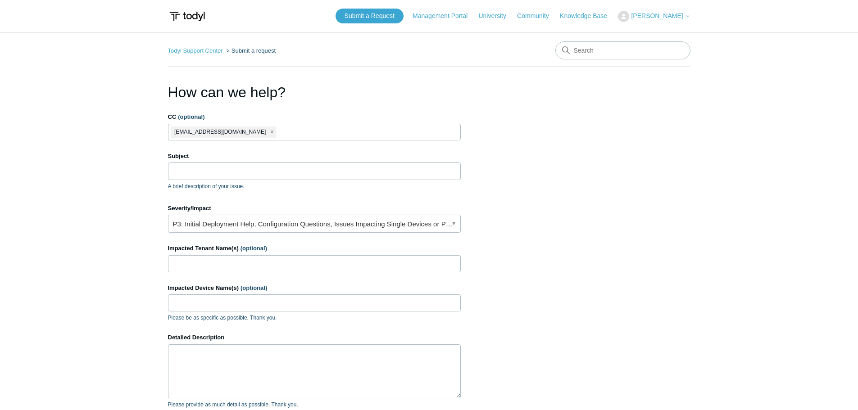  What do you see at coordinates (196, 50) in the screenshot?
I see `li: Todyl Support Center` at bounding box center [196, 50].